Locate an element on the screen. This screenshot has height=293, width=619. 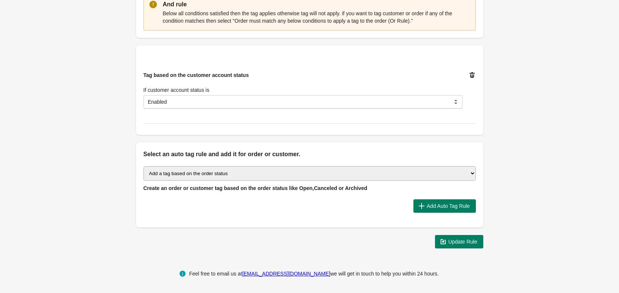
span: Tag based on the customer account status is located at coordinates (196, 75).